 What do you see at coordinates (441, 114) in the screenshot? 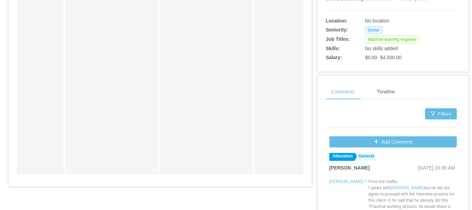
I see `button: icon: filterFilters` at bounding box center [441, 114].